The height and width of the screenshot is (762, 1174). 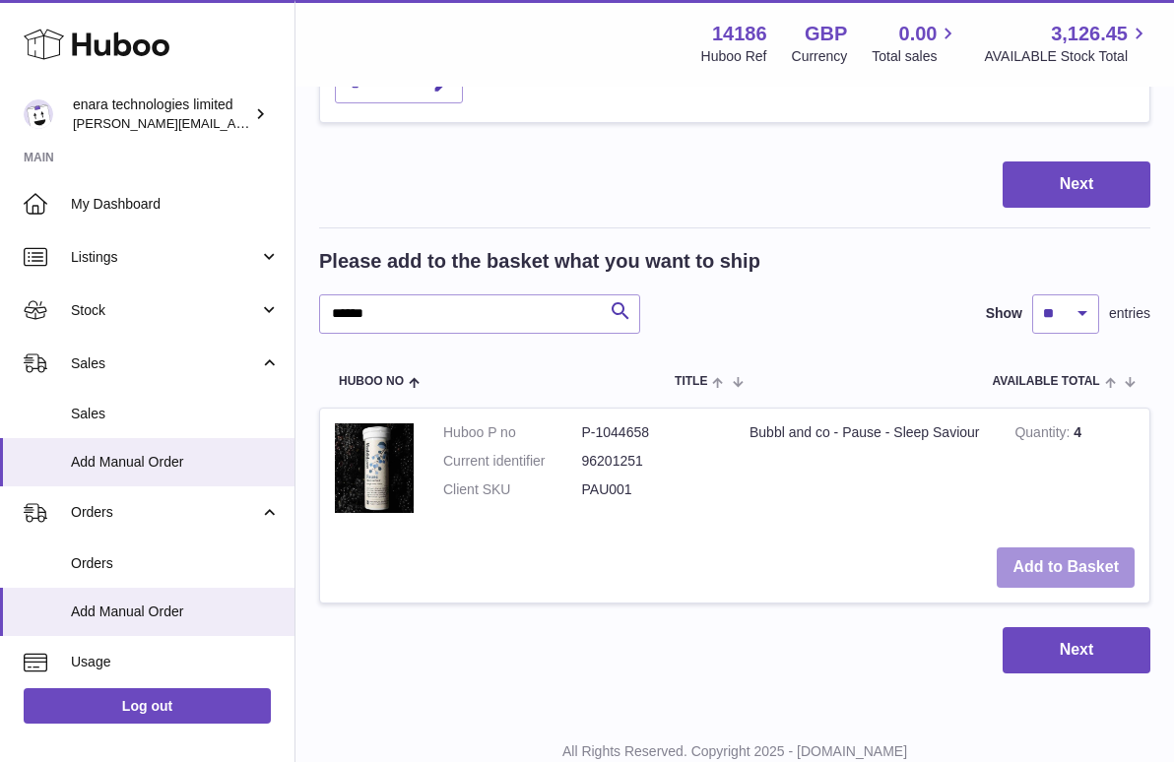 I want to click on dt: Client SKU, so click(x=512, y=489).